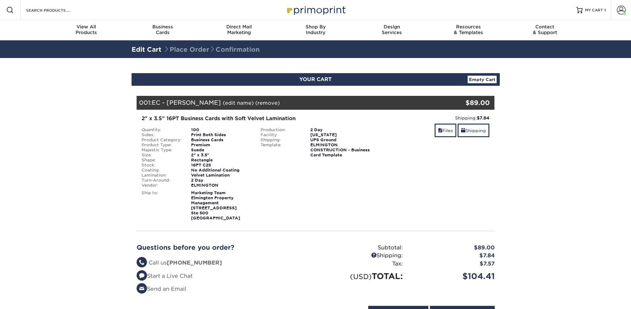 The height and width of the screenshot is (309, 631). What do you see at coordinates (162, 150) in the screenshot?
I see `div: Majestic Type:` at bounding box center [162, 150].